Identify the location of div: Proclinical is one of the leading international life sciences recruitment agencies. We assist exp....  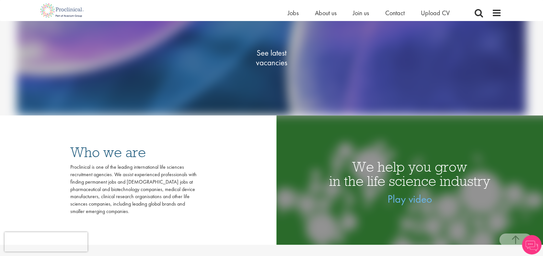
(133, 190).